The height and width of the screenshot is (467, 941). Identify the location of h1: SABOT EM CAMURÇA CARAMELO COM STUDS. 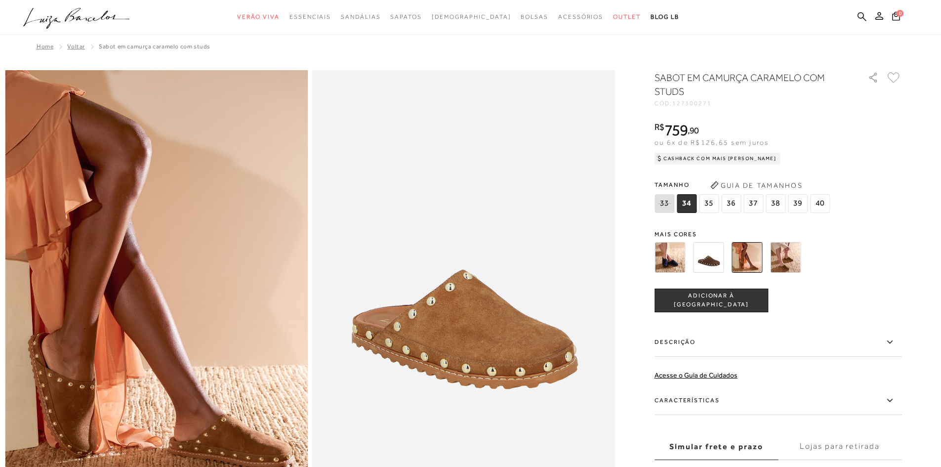
(747, 84).